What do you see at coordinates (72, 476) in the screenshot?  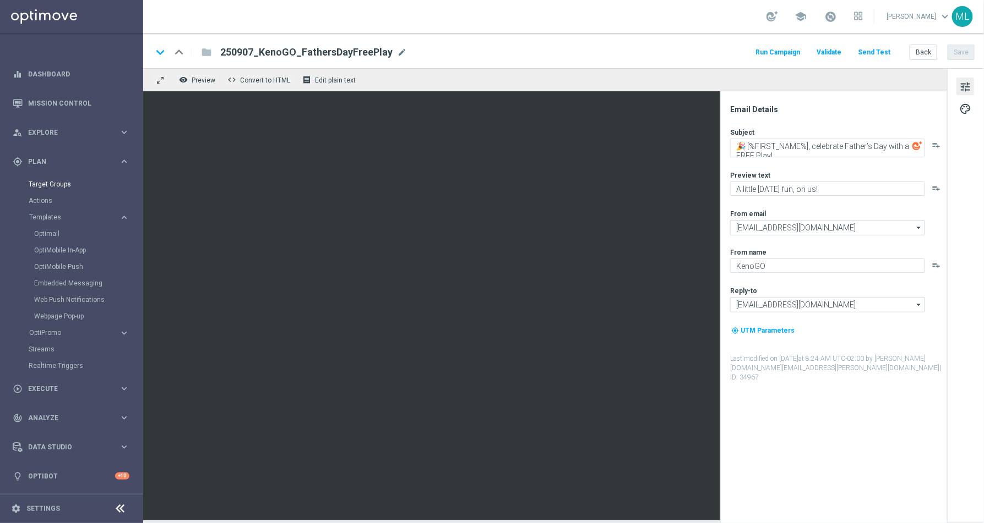 I see `a: Optibot` at bounding box center [72, 476].